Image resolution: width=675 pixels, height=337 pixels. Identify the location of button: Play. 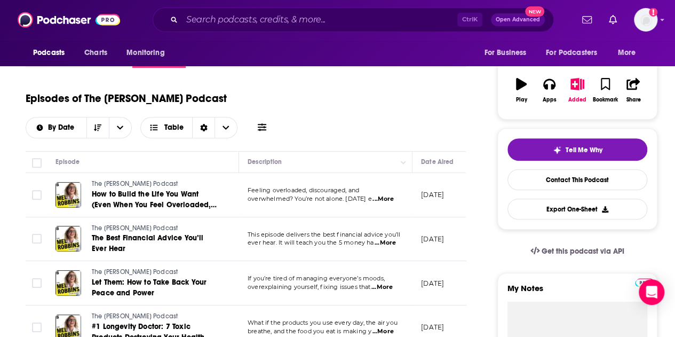
(521, 90).